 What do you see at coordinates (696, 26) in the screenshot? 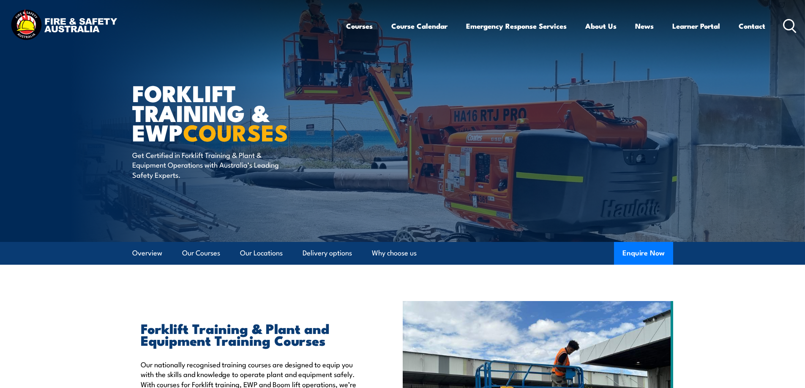
I see `a: Learner Portal` at bounding box center [696, 26].